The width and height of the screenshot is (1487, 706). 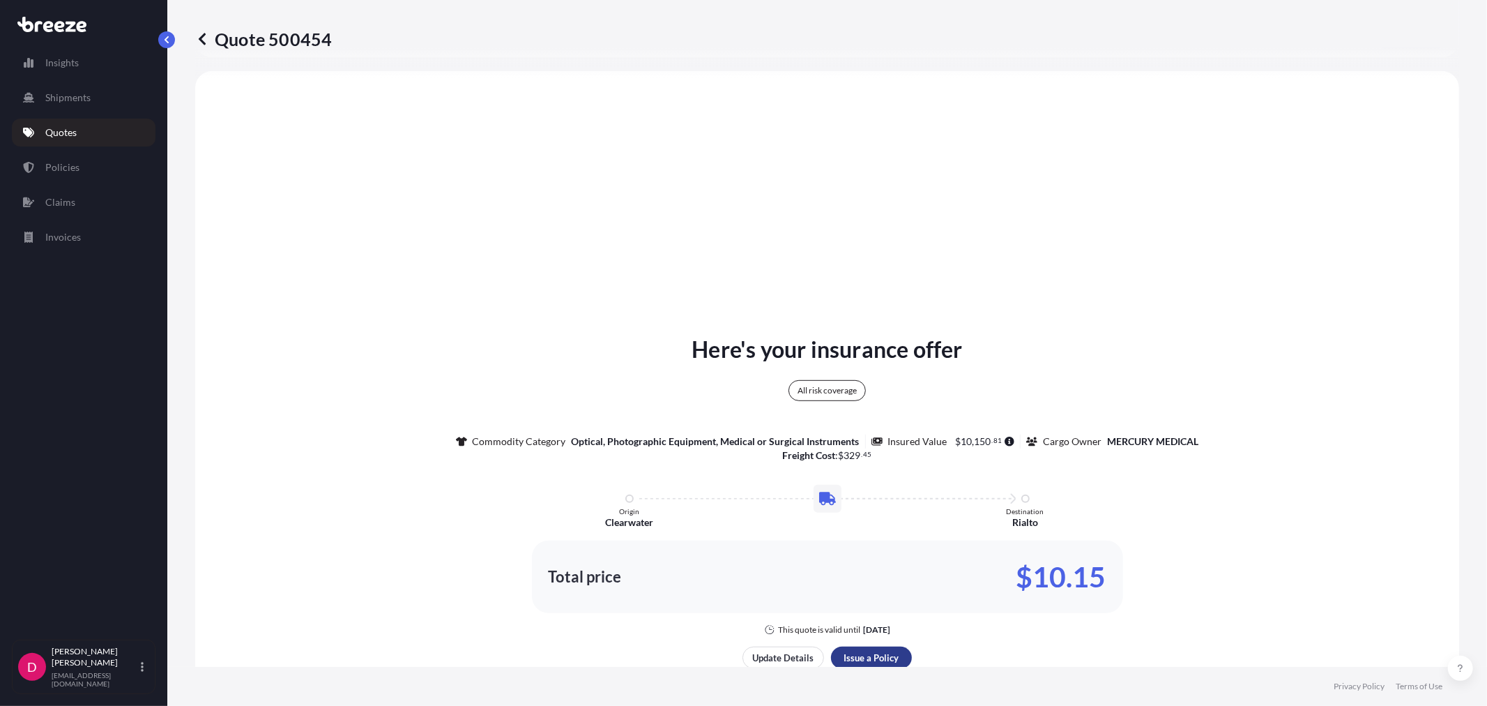 I want to click on span: 45, so click(x=867, y=454).